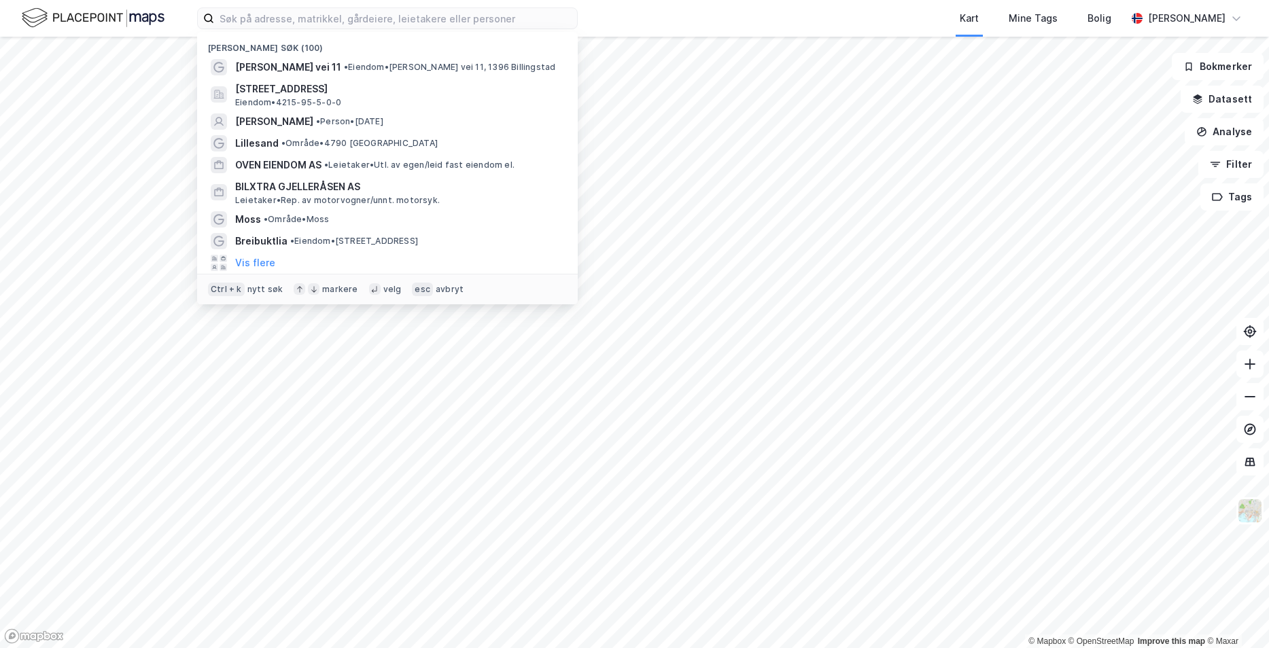 Image resolution: width=1269 pixels, height=648 pixels. Describe the element at coordinates (226, 289) in the screenshot. I see `div: Ctrl + k` at that location.